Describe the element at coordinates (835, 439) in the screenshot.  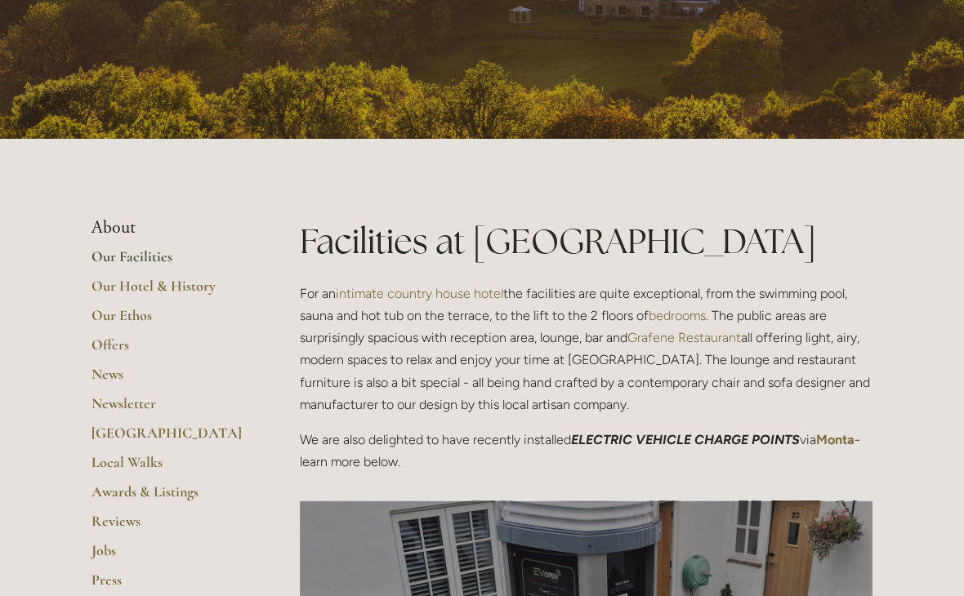
I see `a: Monta` at that location.